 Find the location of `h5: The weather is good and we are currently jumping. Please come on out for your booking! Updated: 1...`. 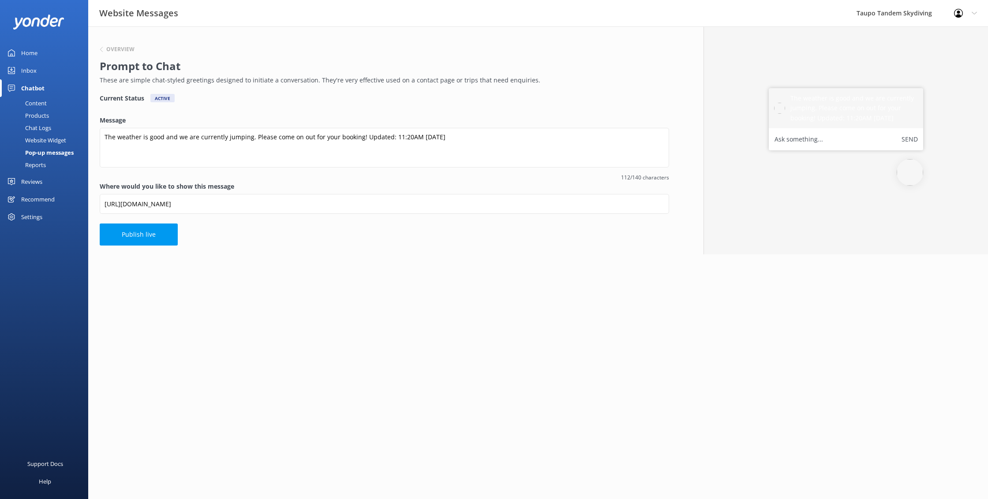

h5: The weather is good and we are currently jumping. Please come on out for your booking! Updated: 1... is located at coordinates (854, 108).